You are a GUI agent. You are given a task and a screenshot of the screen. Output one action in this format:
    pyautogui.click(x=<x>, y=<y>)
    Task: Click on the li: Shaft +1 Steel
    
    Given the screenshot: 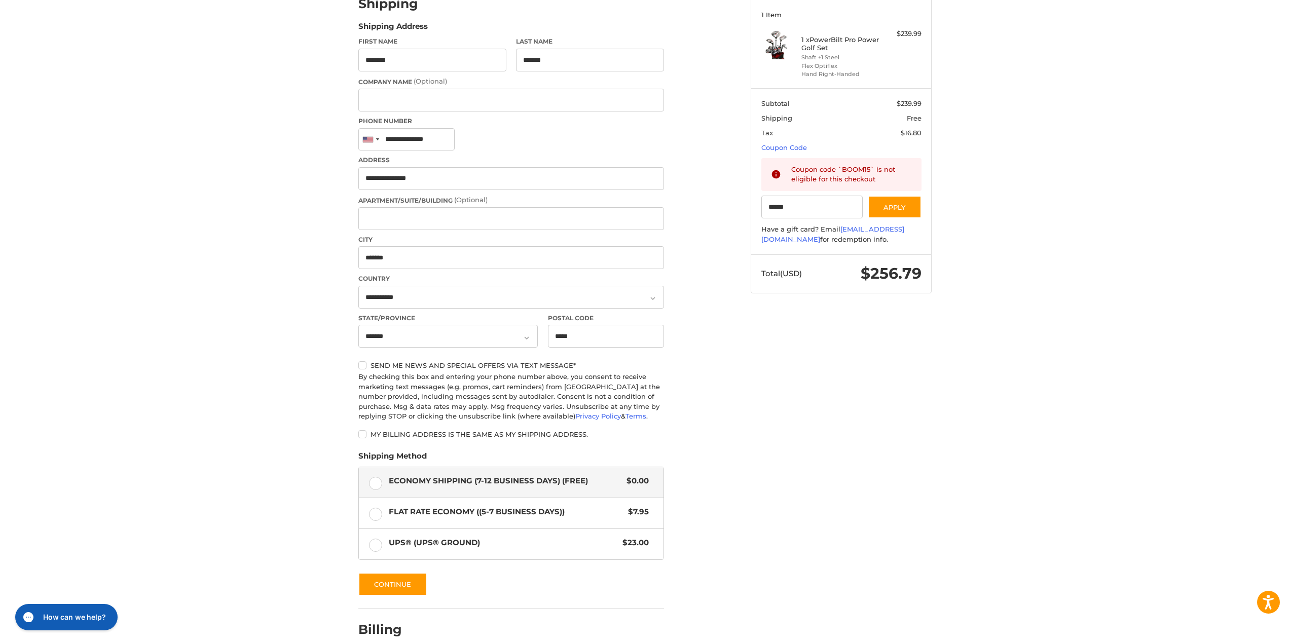 What is the action you would take?
    pyautogui.click(x=840, y=57)
    